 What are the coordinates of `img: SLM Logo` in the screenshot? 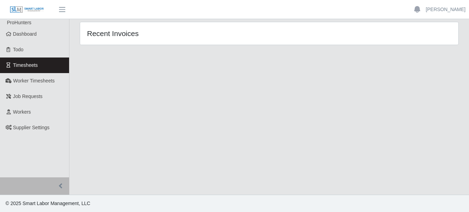 It's located at (27, 10).